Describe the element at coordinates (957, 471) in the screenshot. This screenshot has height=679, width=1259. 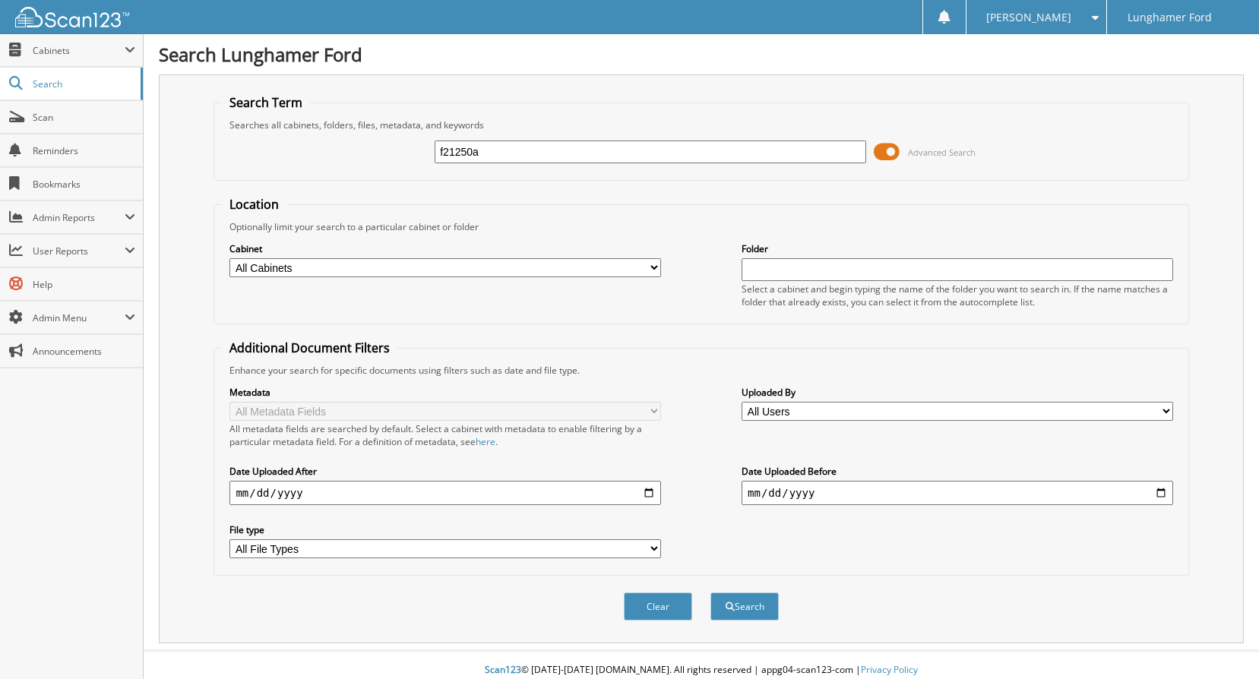
I see `label: Date Uploaded Before` at that location.